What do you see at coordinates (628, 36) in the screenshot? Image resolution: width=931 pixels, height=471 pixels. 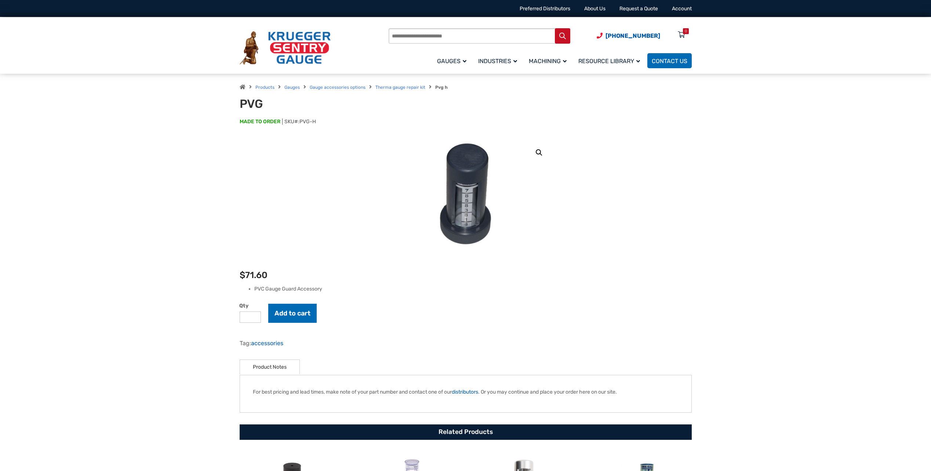 I see `a: Phone Number (920) 434-8860` at bounding box center [628, 36].